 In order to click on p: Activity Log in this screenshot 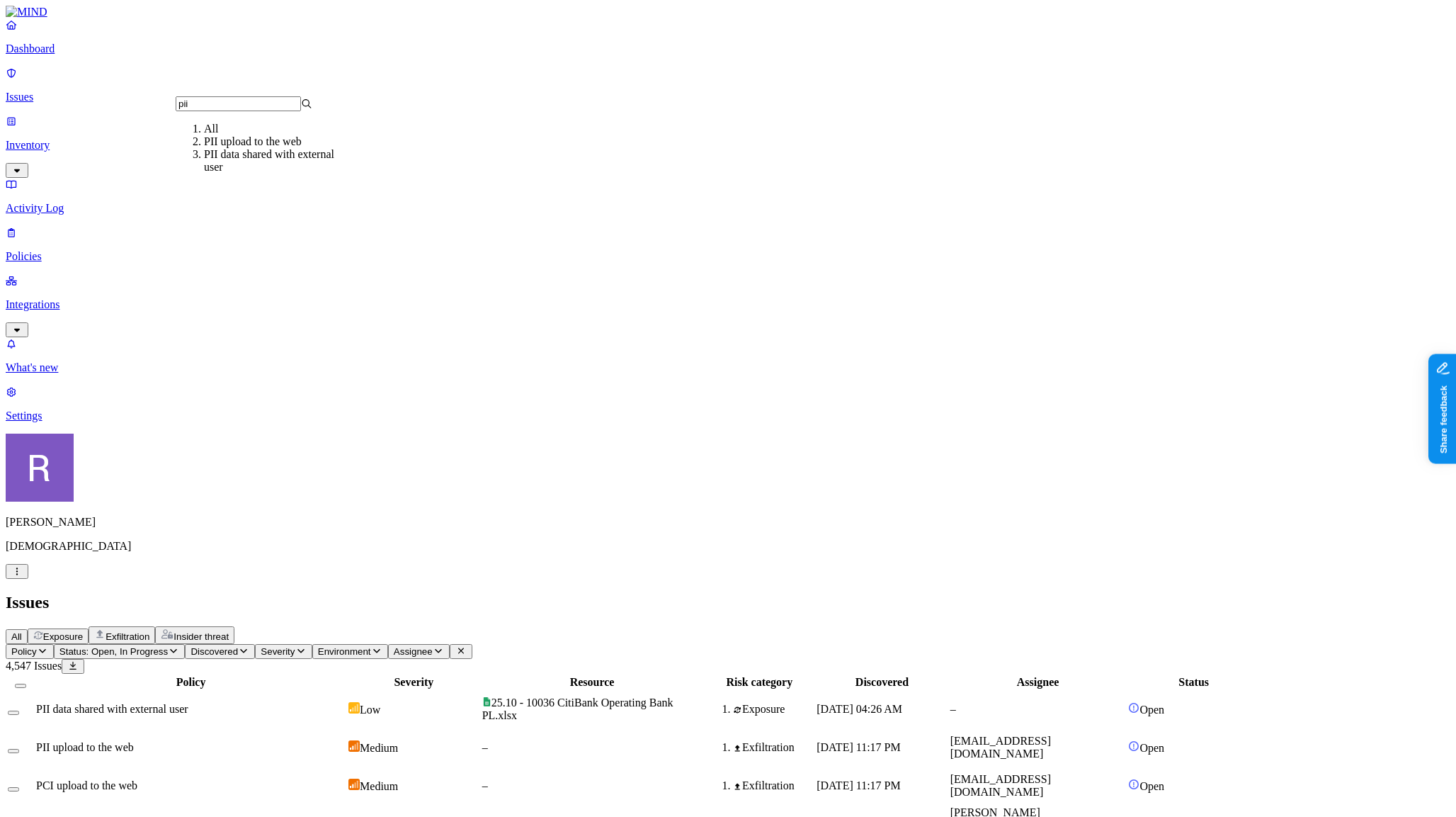, I will do `click(728, 208)`.